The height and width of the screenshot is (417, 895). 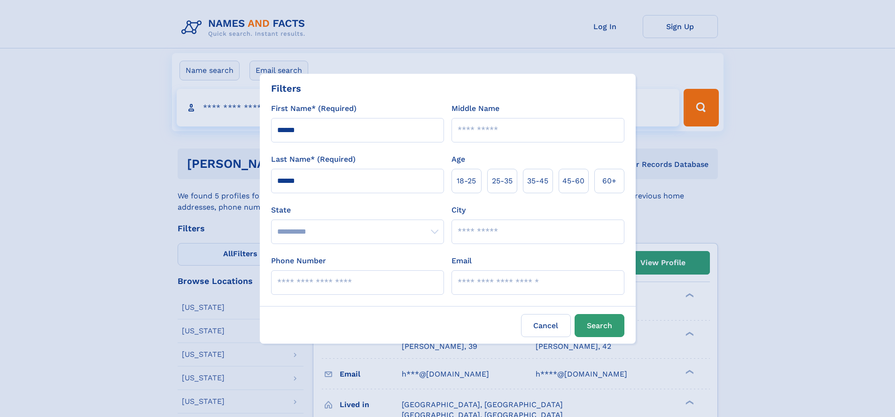 I want to click on span: 35‑45, so click(x=537, y=181).